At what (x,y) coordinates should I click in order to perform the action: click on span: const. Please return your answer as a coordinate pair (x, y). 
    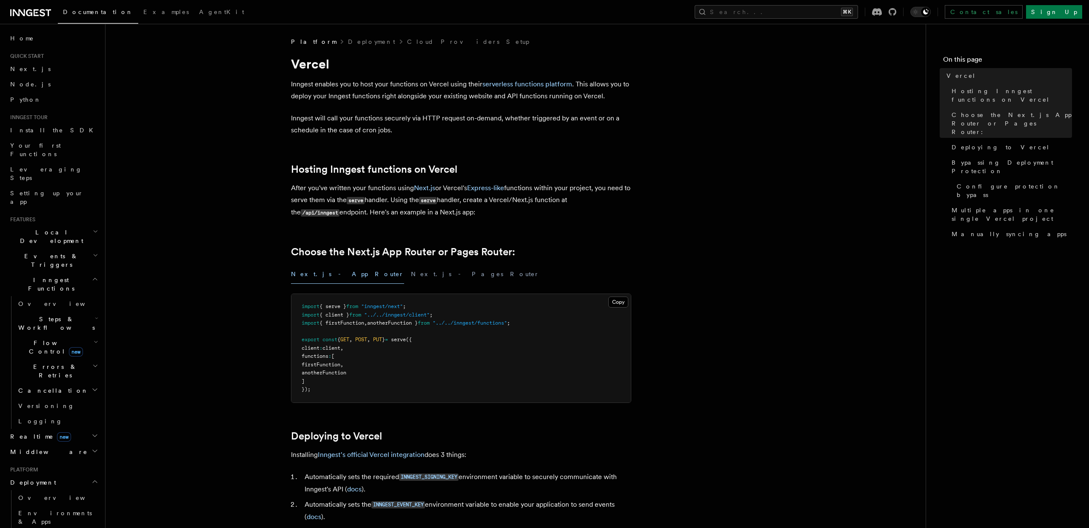
    Looking at the image, I should click on (330, 339).